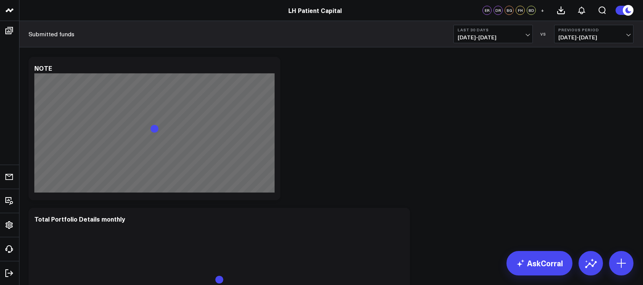  Describe the element at coordinates (52, 34) in the screenshot. I see `a: Submitted funds` at that location.